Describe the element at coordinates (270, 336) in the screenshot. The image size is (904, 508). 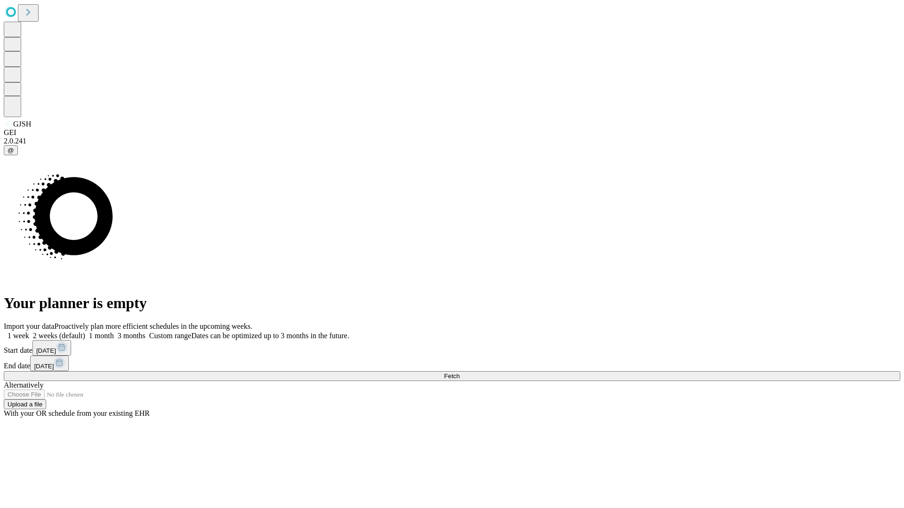
I see `span: Dates can be optimized up to 3 months in the future.` at that location.